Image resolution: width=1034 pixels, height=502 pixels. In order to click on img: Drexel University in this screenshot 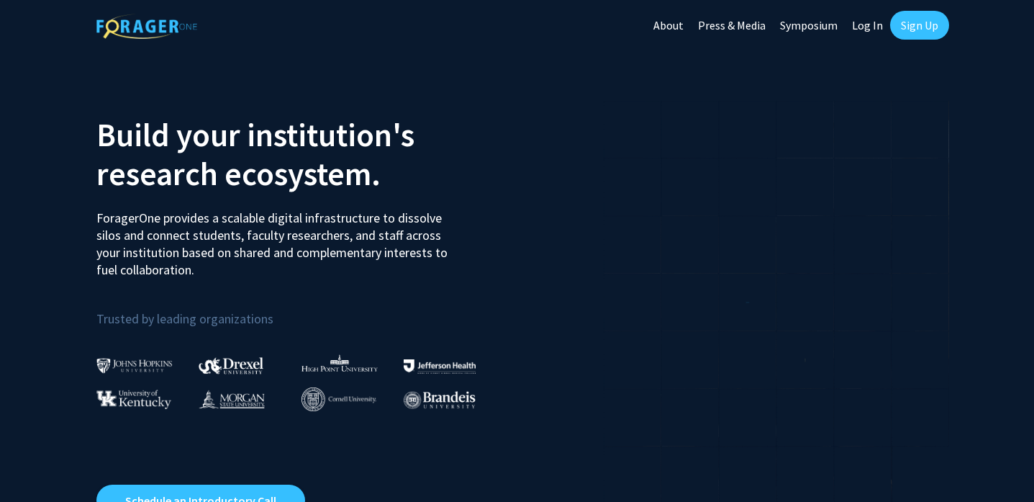, I will do `click(231, 365)`.